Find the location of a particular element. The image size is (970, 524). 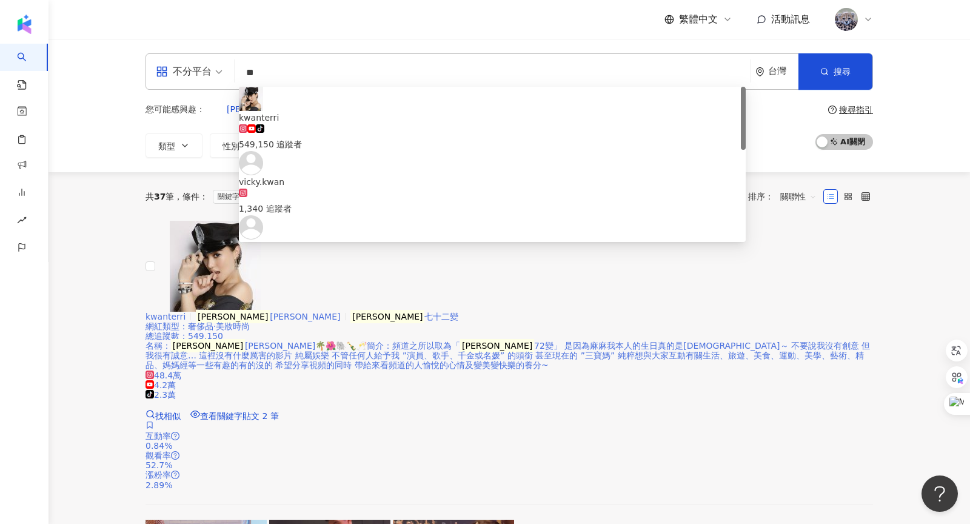

div: 搜尋指引 is located at coordinates (856, 110).